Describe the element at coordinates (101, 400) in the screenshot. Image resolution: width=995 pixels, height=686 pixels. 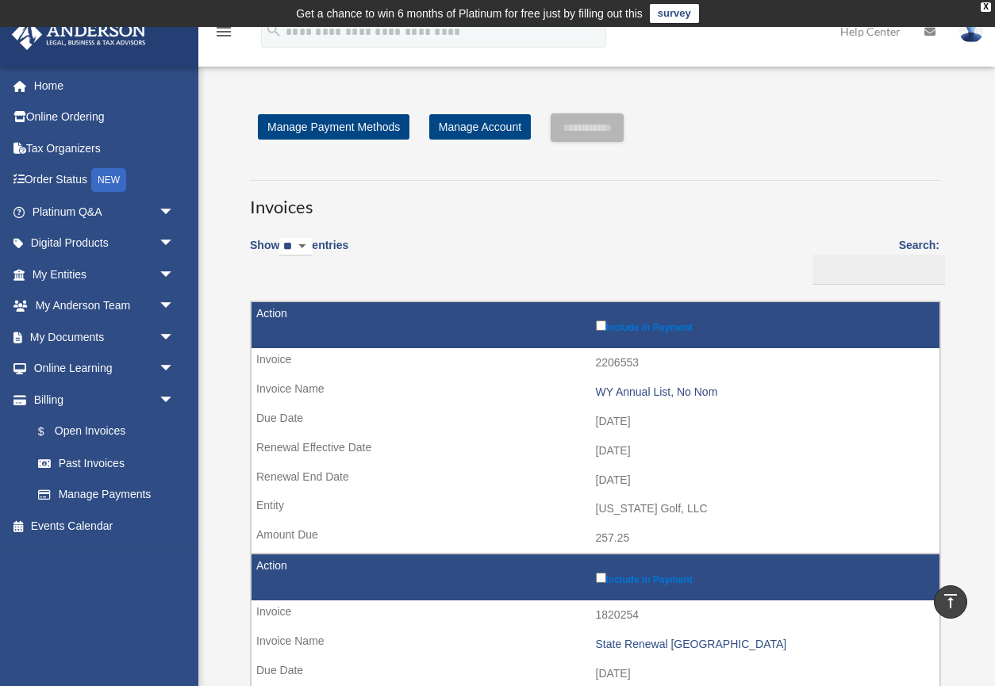
I see `a: Billingarrow_drop_down` at that location.